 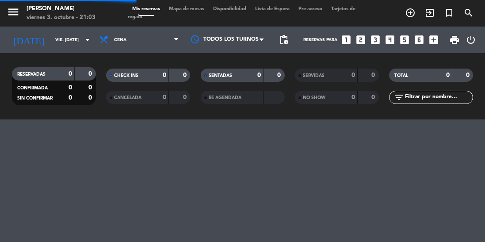 I want to click on i: looks_6, so click(x=419, y=40).